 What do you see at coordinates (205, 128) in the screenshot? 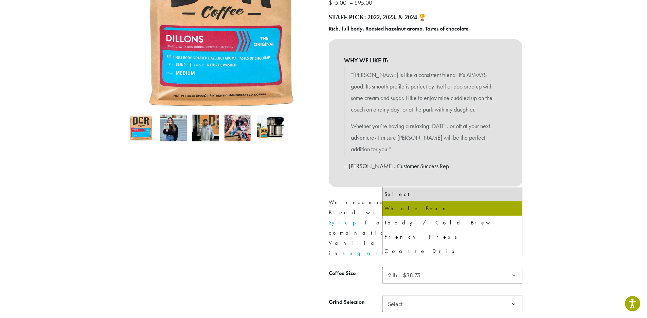
I see `img: Dillons - Image 3` at bounding box center [205, 128].